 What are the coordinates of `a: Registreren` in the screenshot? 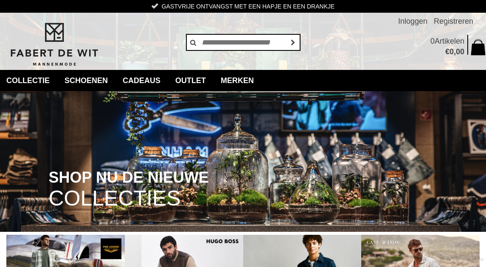 It's located at (453, 21).